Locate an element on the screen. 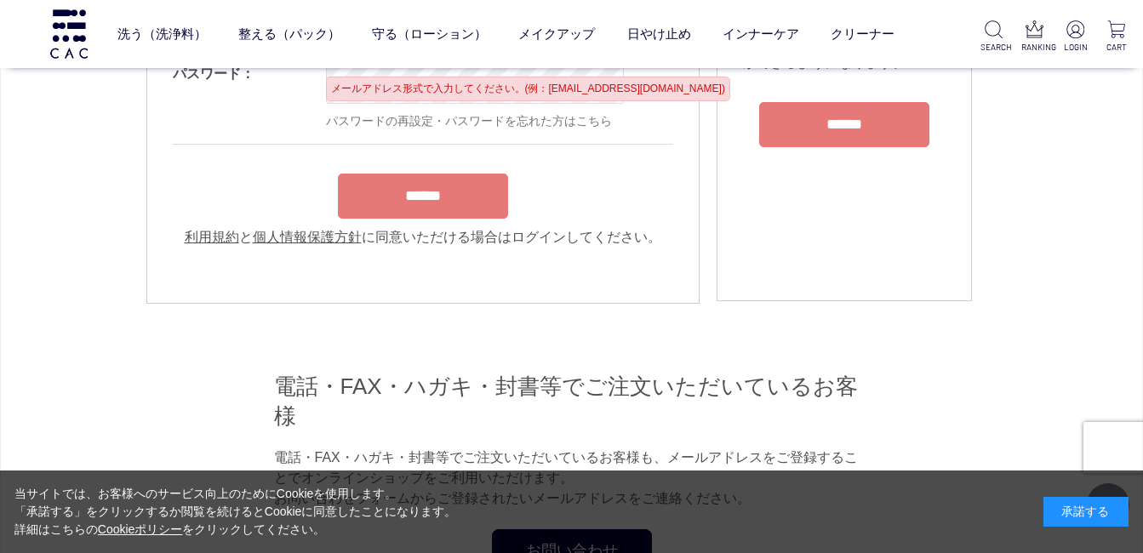  h2: 電話・FAX・ハガキ・封書等でご注文いただいているお客様 is located at coordinates (572, 401).